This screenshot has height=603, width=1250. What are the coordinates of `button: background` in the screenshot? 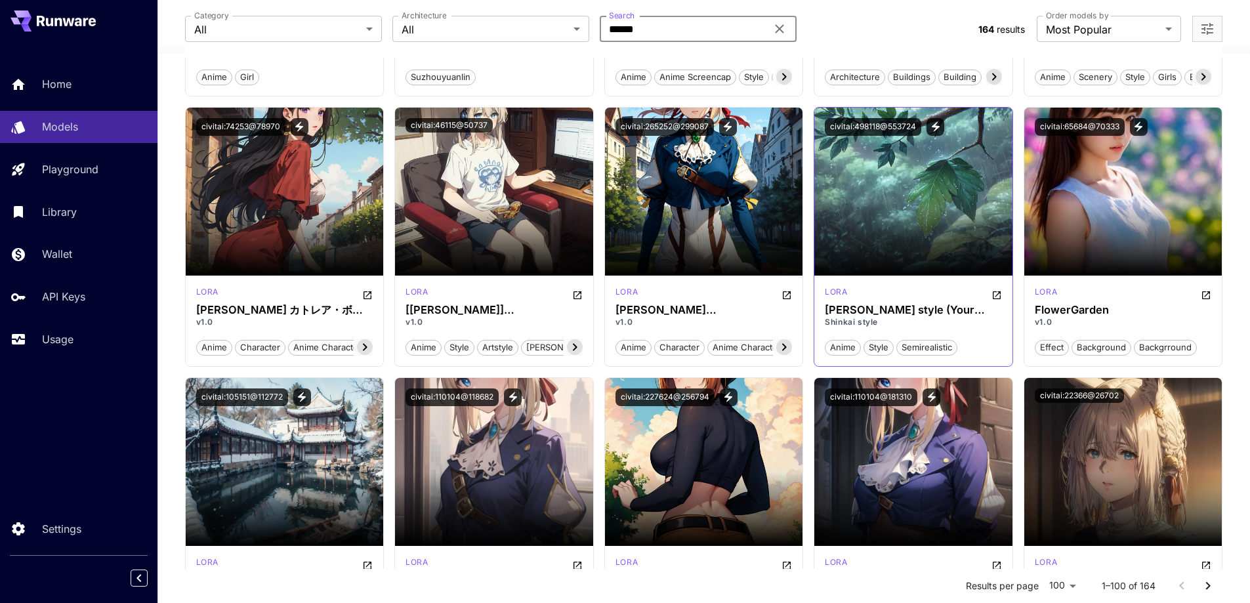 It's located at (1101, 347).